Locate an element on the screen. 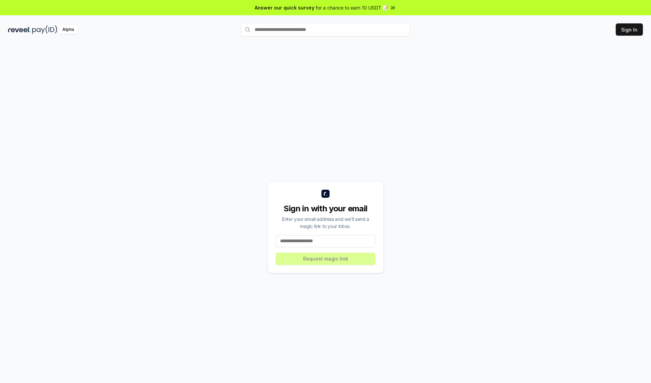  span: Answer our quick survey is located at coordinates (284, 7).